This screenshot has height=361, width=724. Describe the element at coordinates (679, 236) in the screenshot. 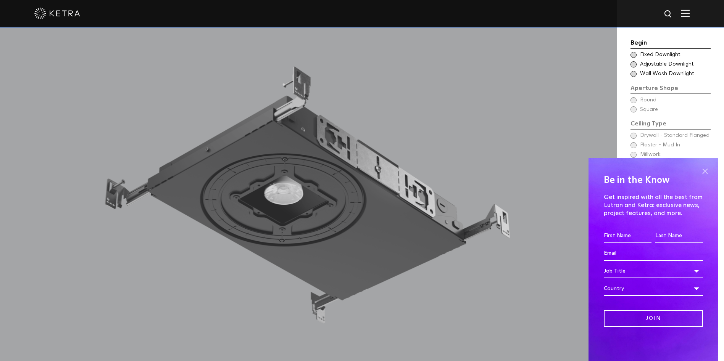

I see `input: Last Name` at that location.